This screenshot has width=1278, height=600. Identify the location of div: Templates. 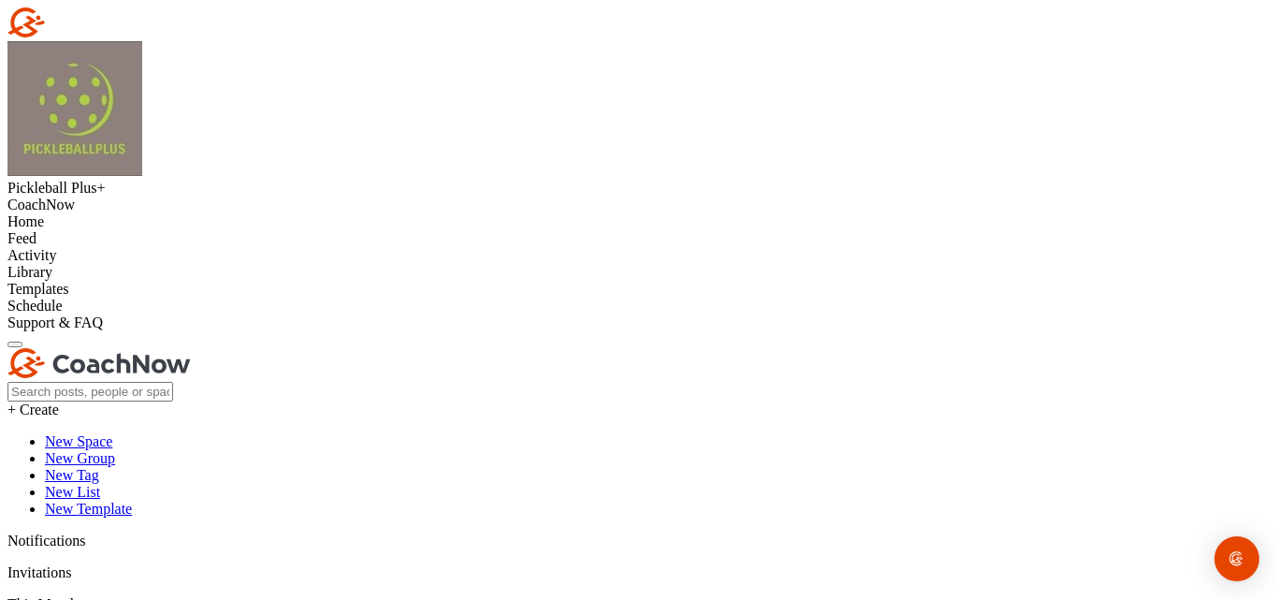
(639, 289).